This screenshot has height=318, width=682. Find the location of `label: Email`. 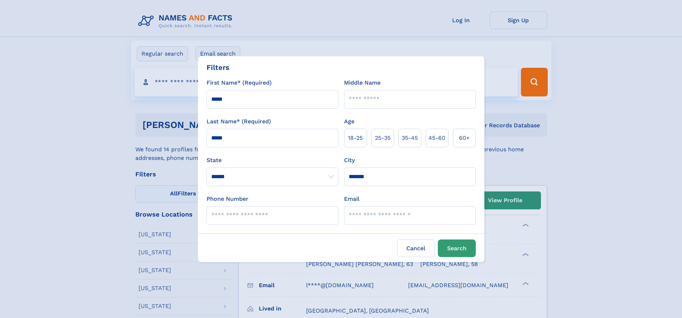

label: Email is located at coordinates (352, 199).